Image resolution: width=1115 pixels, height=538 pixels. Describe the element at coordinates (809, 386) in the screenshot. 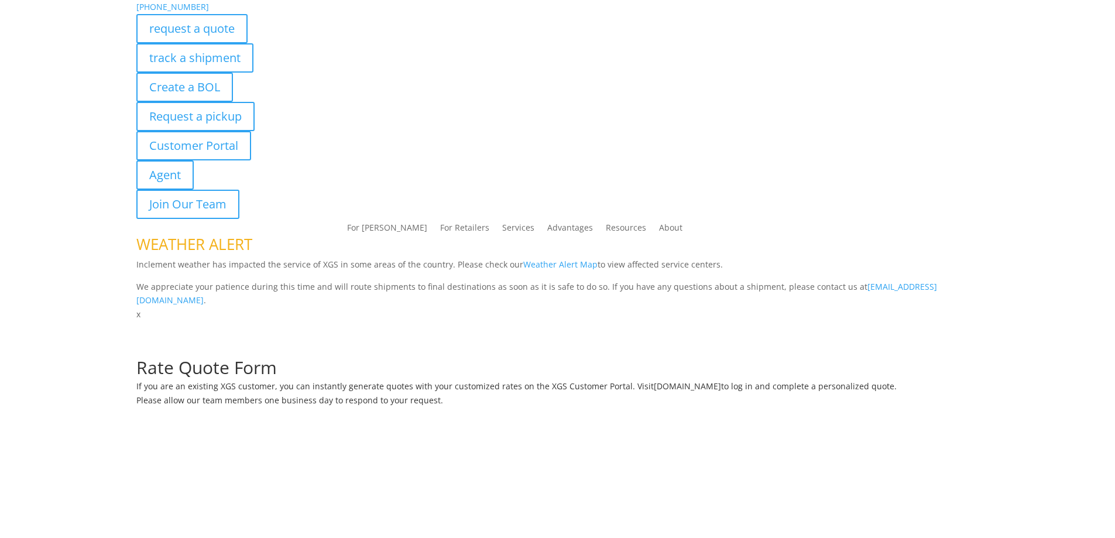

I see `span: to log in and complete a personalized quote.` at that location.